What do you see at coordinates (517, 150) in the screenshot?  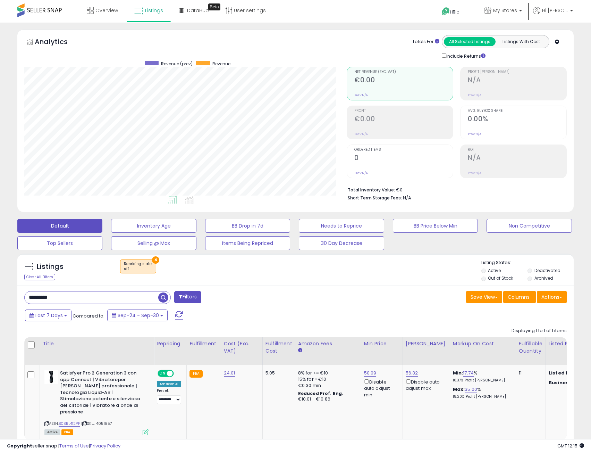 I see `span: ROI` at bounding box center [517, 150].